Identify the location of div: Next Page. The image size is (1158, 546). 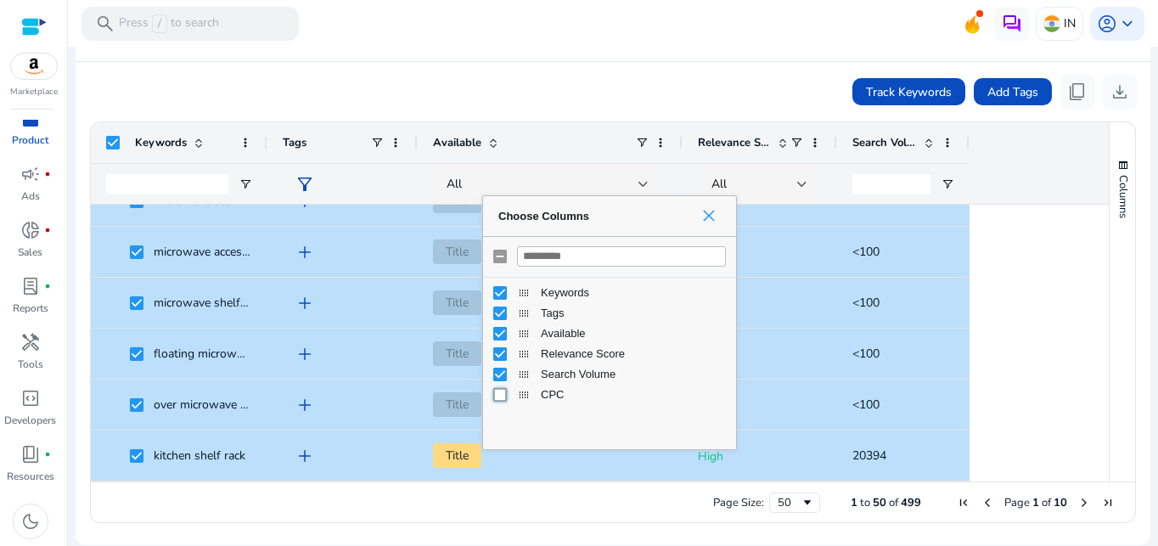
(1084, 503).